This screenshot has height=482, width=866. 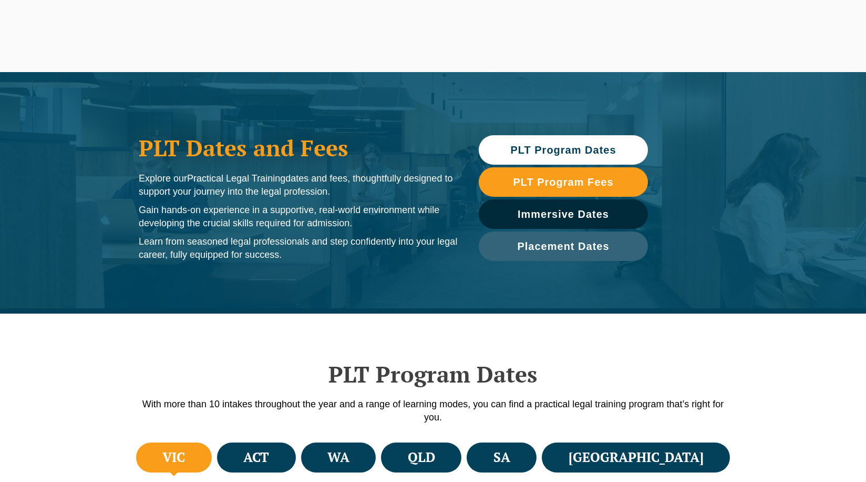 What do you see at coordinates (564, 214) in the screenshot?
I see `span: Immersive Dates` at bounding box center [564, 214].